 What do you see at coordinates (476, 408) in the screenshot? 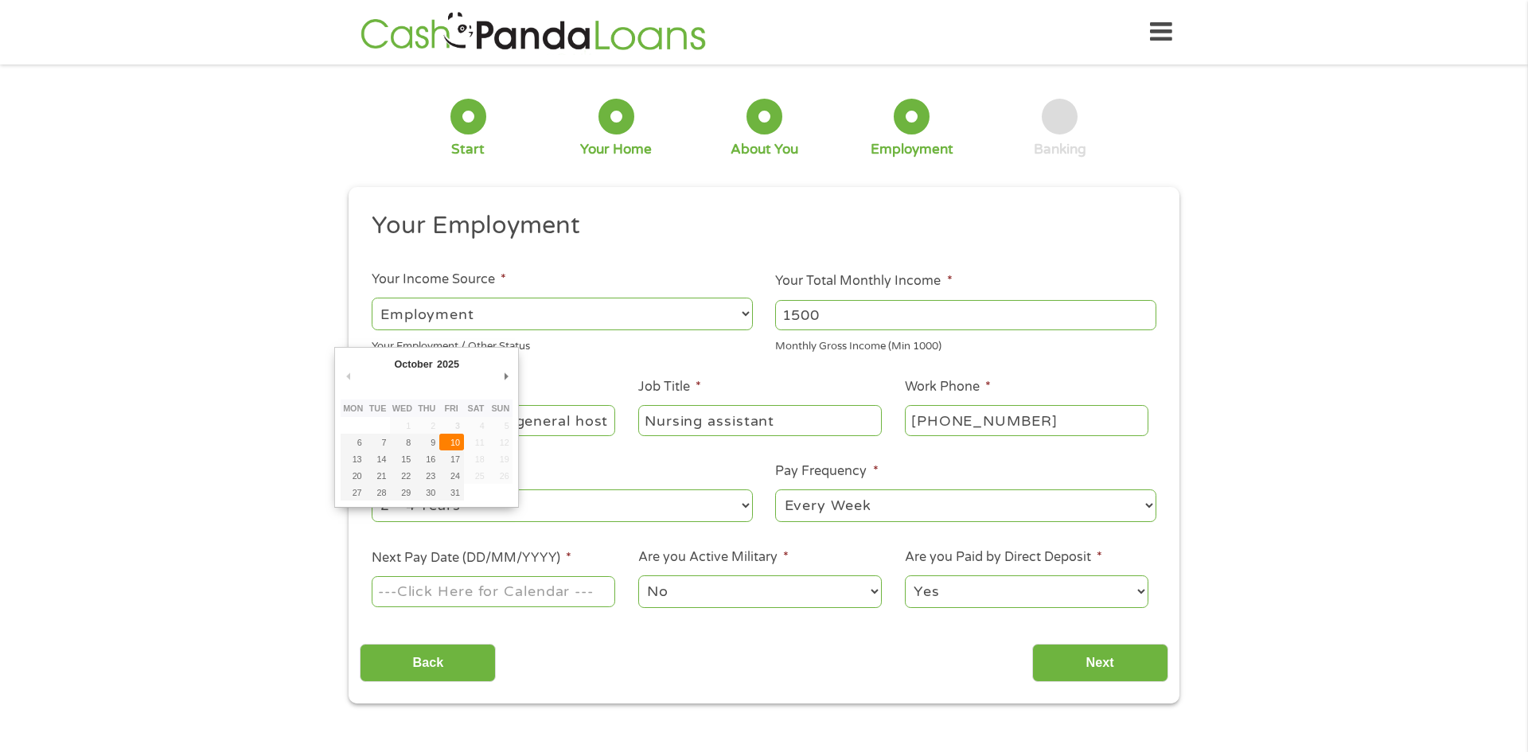
I see `abbr: Saturday` at bounding box center [476, 408].